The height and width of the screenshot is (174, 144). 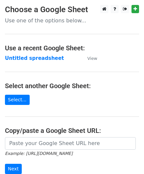 I want to click on input: Next, so click(x=13, y=169).